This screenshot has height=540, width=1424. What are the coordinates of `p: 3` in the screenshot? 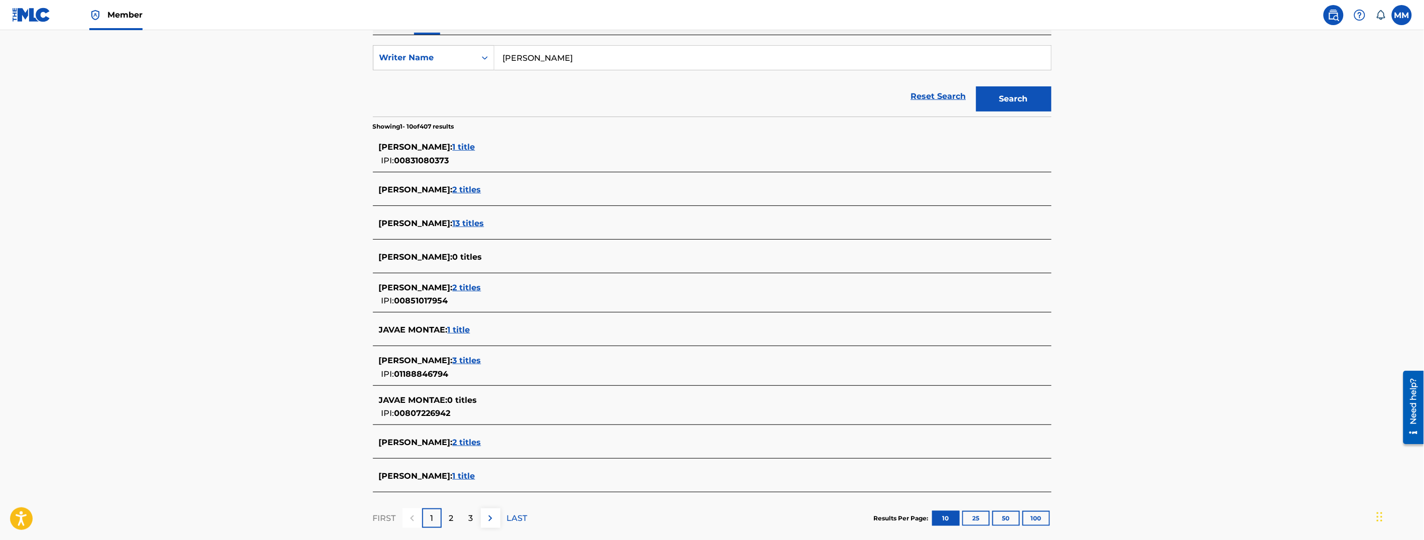 It's located at (471, 518).